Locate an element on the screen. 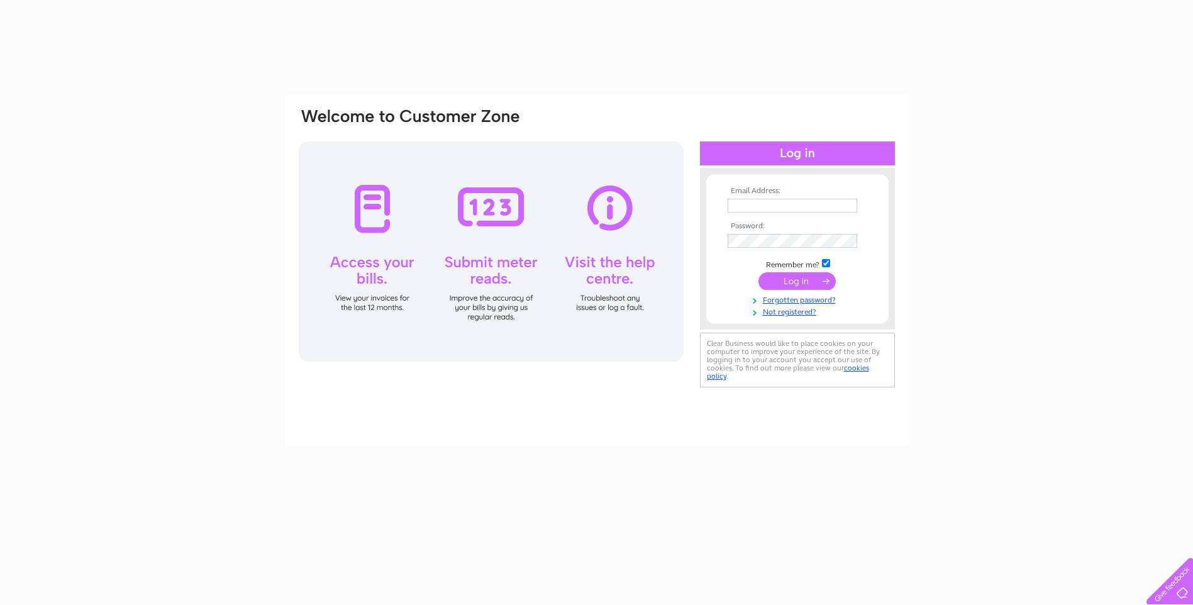 The width and height of the screenshot is (1193, 605). a: Not registered? is located at coordinates (799, 311).